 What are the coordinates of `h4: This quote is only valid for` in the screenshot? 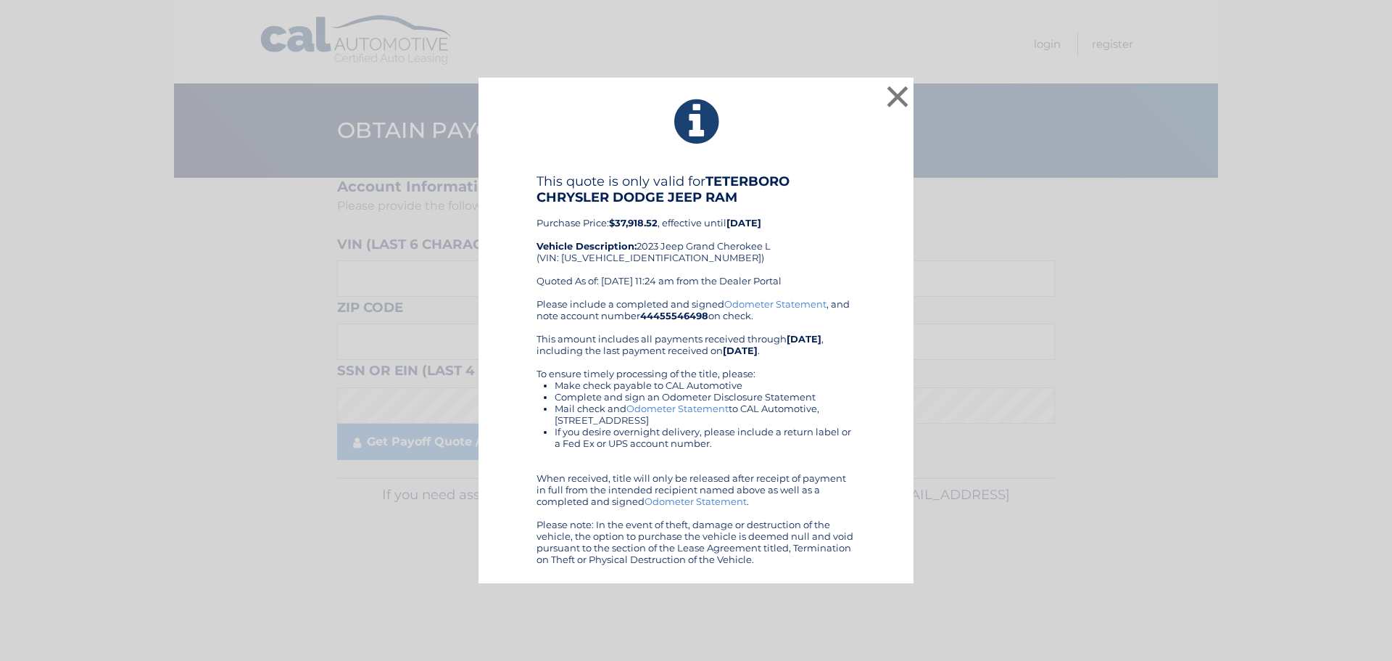 It's located at (696, 189).